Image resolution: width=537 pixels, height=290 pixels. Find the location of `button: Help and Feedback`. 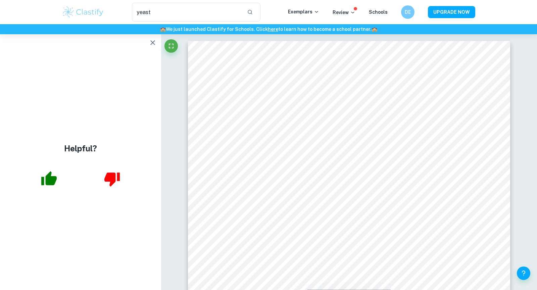

button: Help and Feedback is located at coordinates (524, 273).